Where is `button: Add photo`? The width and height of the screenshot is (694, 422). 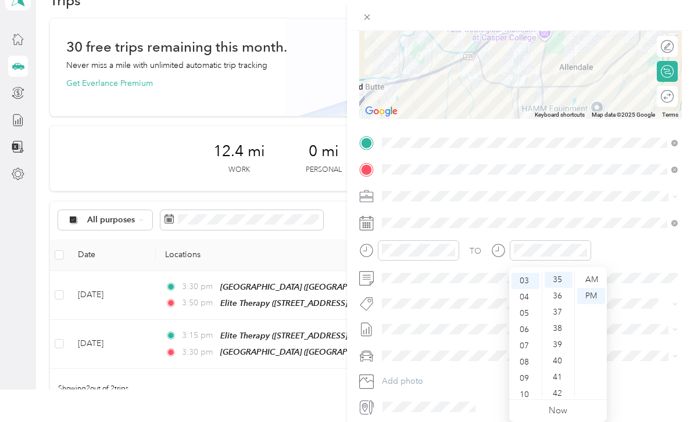 button: Add photo is located at coordinates (529, 382).